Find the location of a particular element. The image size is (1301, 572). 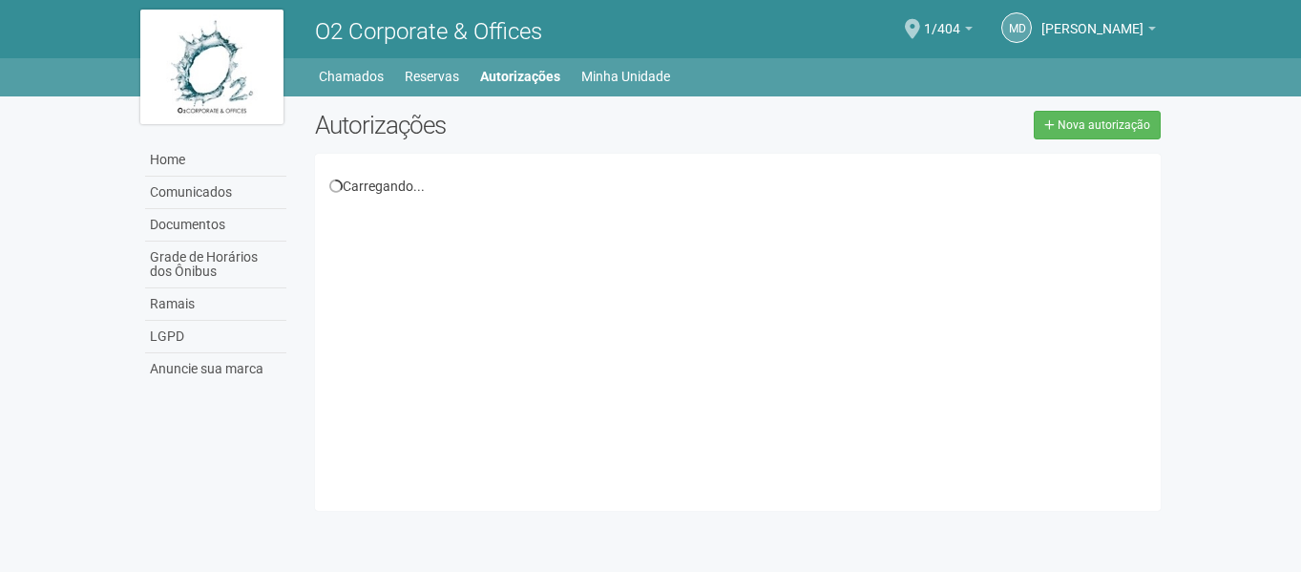

img: logo.jpg is located at coordinates (212, 67).